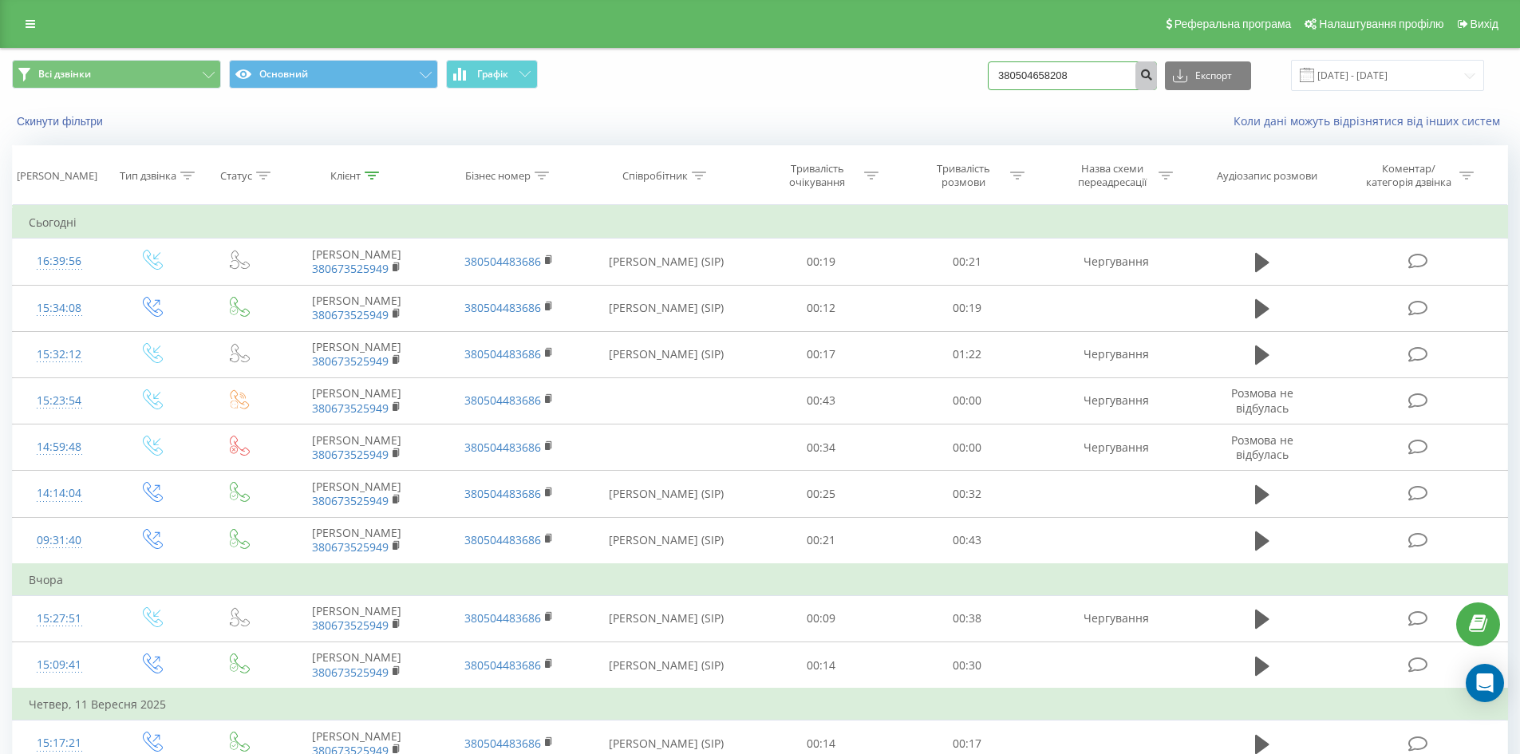 The height and width of the screenshot is (754, 1520). Describe the element at coordinates (1381, 24) in the screenshot. I see `span: Налаштування профілю` at that location.